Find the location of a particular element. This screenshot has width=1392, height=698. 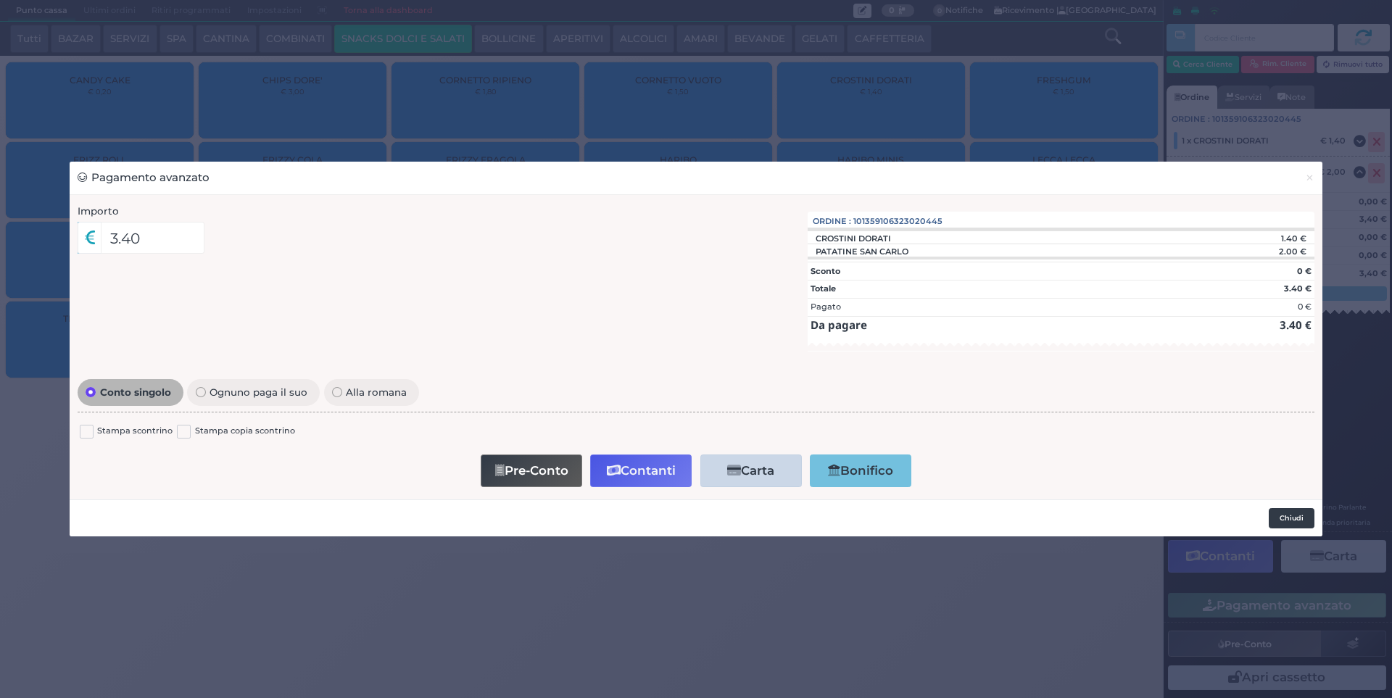

input: Es. 30.99 is located at coordinates (152, 238).